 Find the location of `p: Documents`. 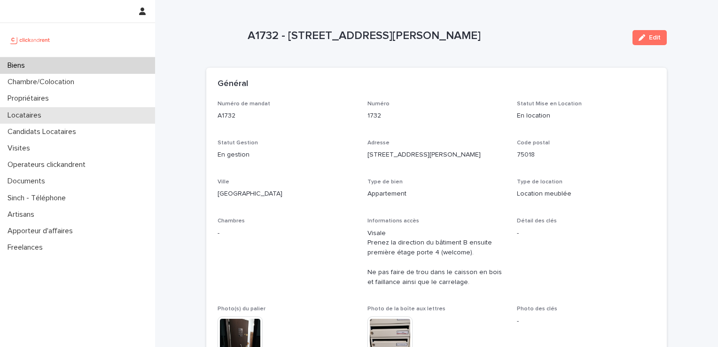

p: Documents is located at coordinates (28, 181).